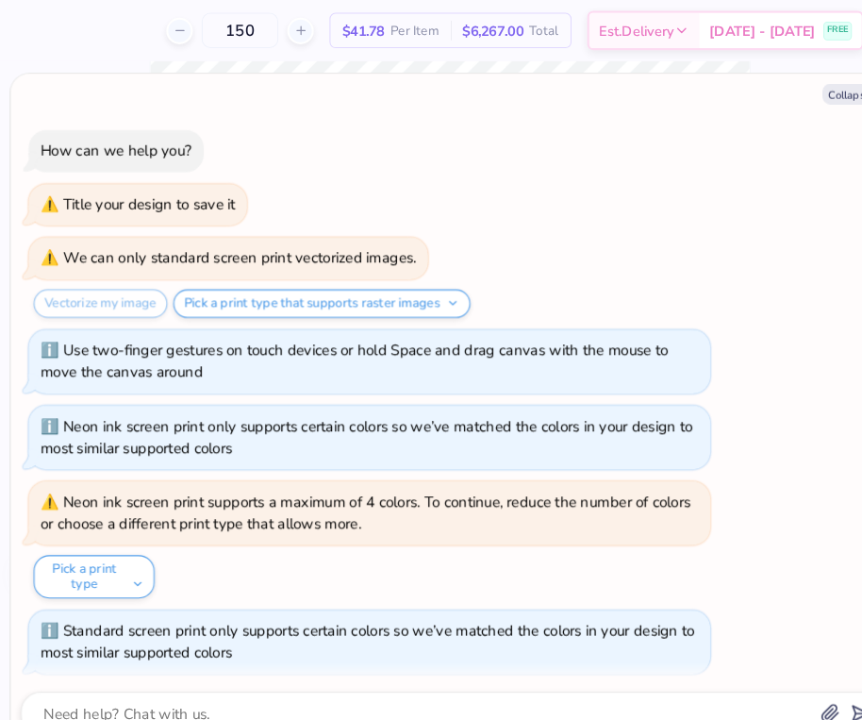 The width and height of the screenshot is (862, 720). Describe the element at coordinates (229, 247) in the screenshot. I see `div: We can only standard screen print vectorized images.` at that location.